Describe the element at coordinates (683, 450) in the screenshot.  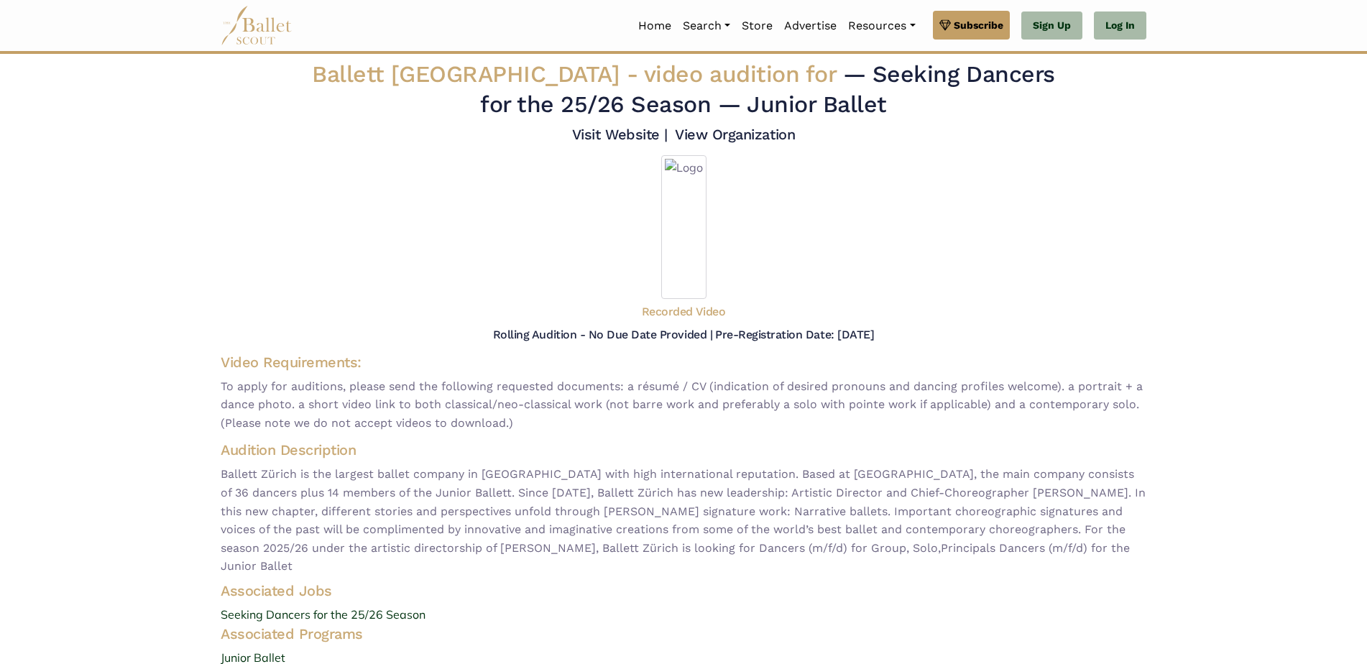
I see `h4: Audition Description` at that location.